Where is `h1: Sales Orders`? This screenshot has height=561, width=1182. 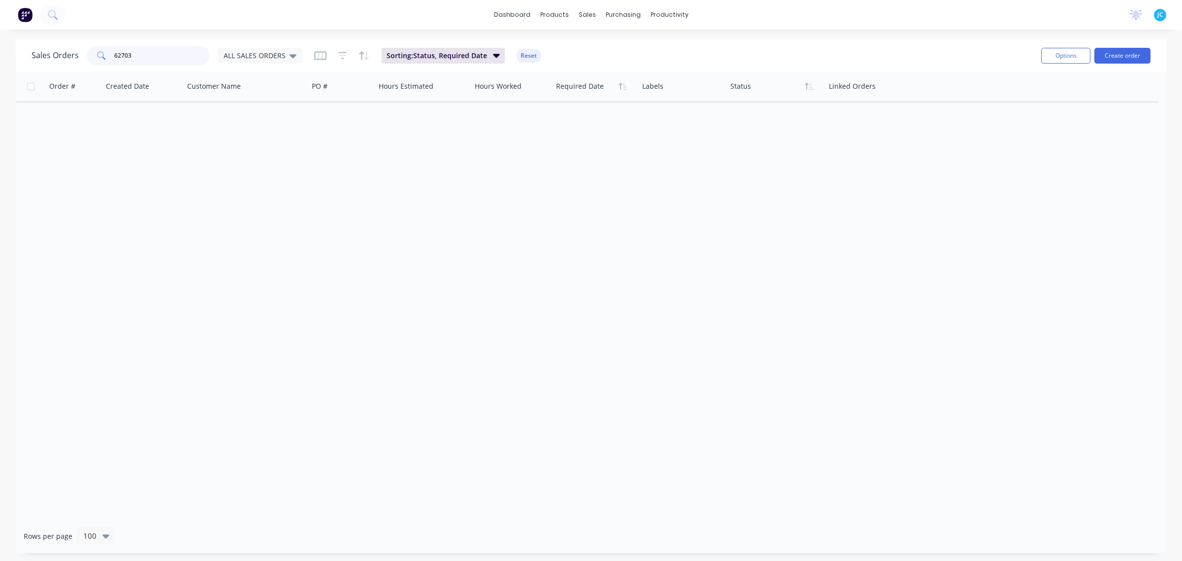 h1: Sales Orders is located at coordinates (55, 55).